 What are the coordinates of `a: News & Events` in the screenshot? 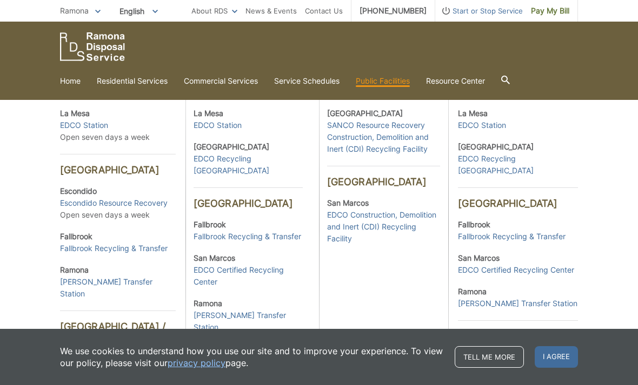 It's located at (271, 11).